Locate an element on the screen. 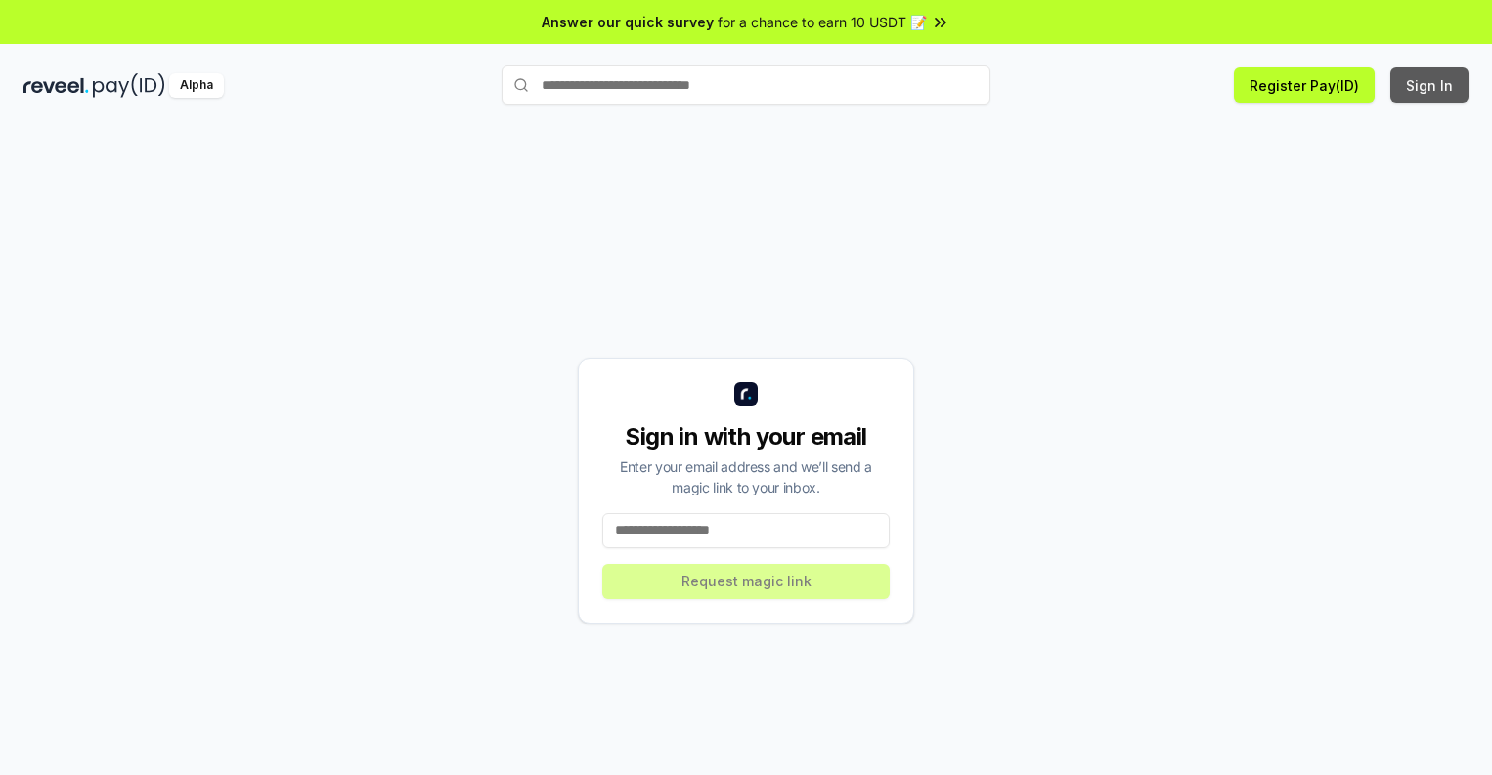 The height and width of the screenshot is (775, 1492). span: for a chance to earn 10 USDT 📝 is located at coordinates (822, 22).